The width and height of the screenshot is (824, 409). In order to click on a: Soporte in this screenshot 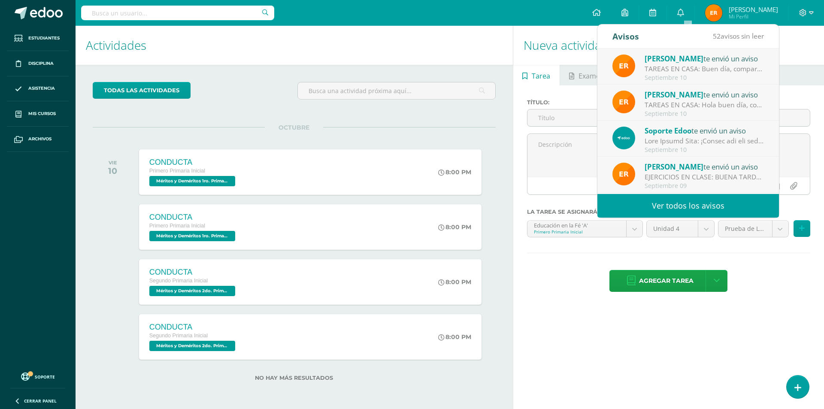, I will do `click(38, 376)`.